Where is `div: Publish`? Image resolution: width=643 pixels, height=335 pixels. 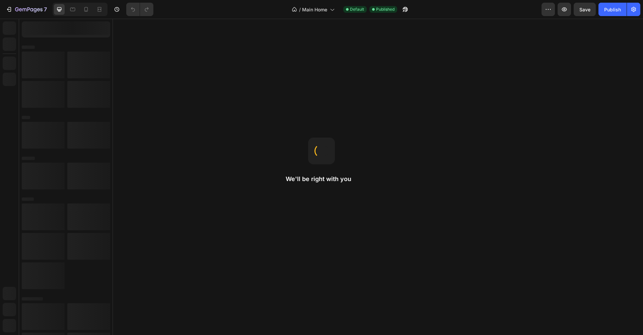 div: Publish is located at coordinates (612, 9).